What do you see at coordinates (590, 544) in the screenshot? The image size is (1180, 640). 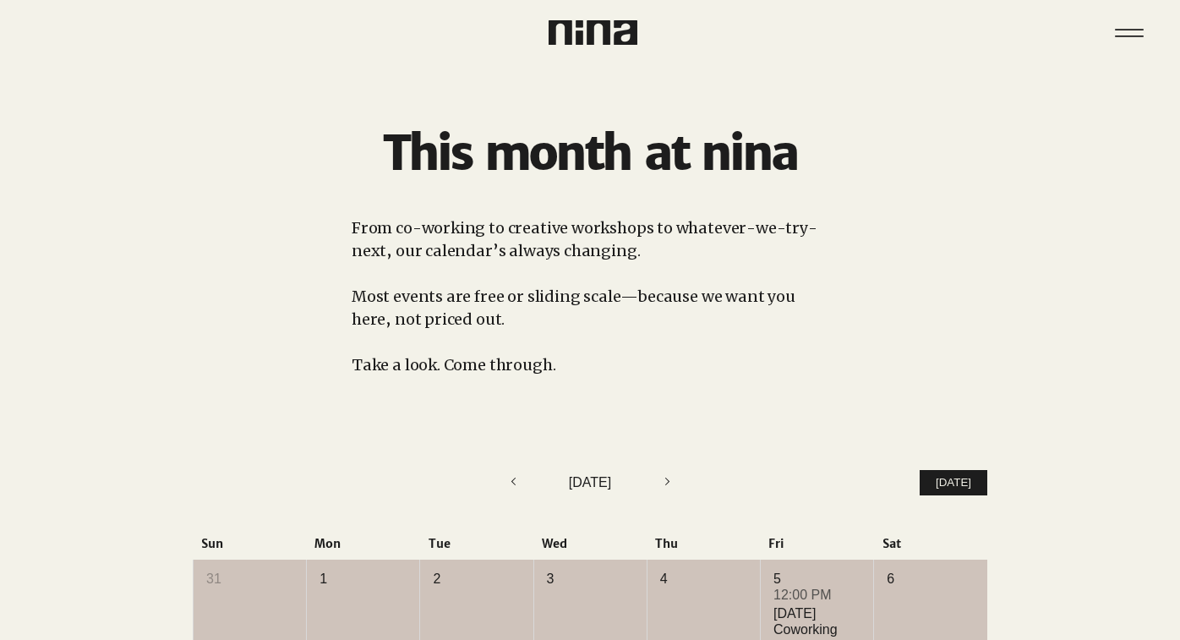 I see `div: Wed` at bounding box center [590, 544].